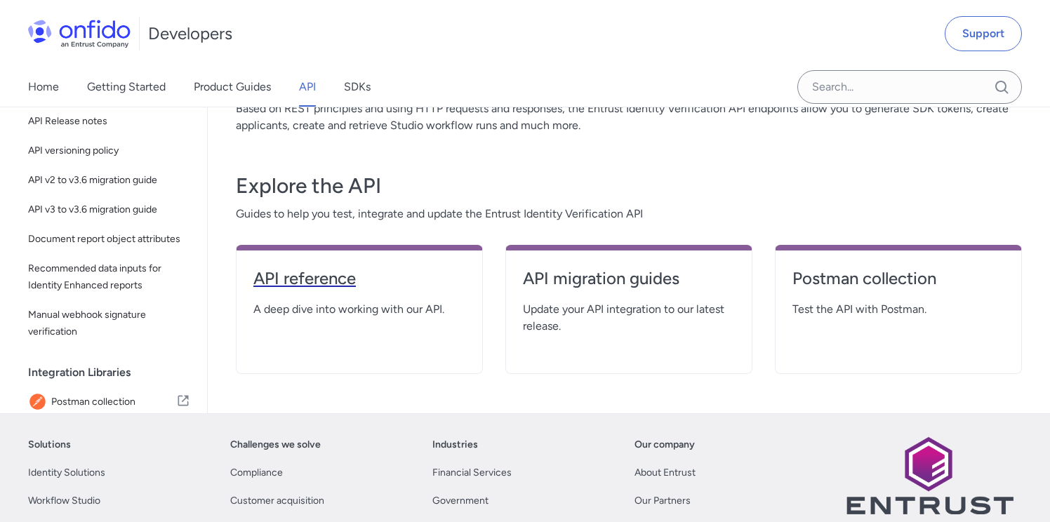 The image size is (1050, 522). Describe the element at coordinates (109, 323) in the screenshot. I see `a: Manual webhook signature verification` at that location.